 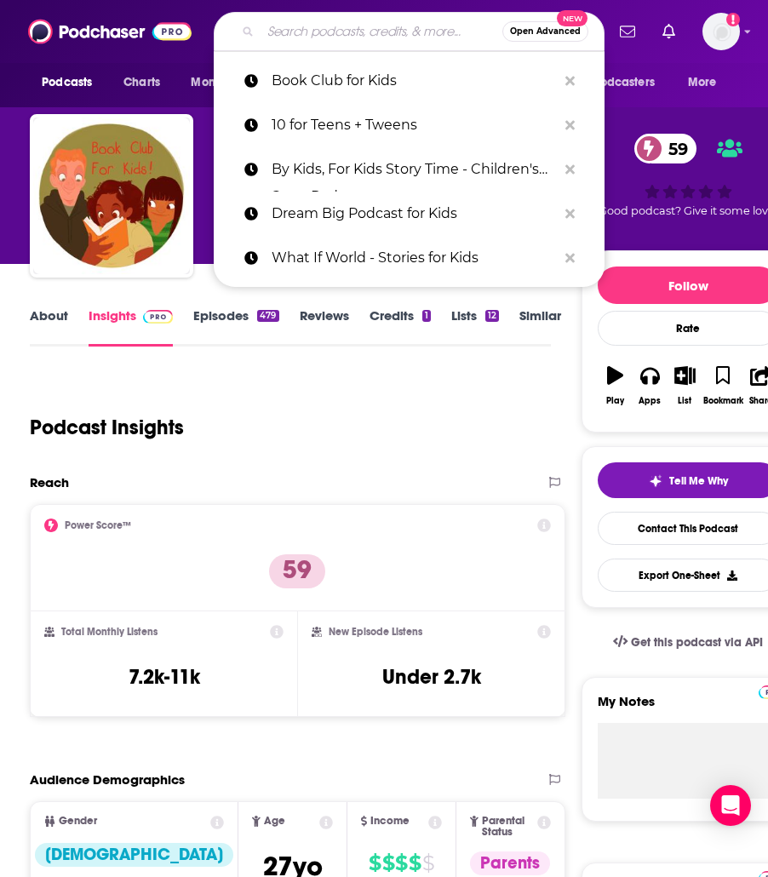 What do you see at coordinates (164, 677) in the screenshot?
I see `h3: 7.2k-11k` at bounding box center [164, 677].